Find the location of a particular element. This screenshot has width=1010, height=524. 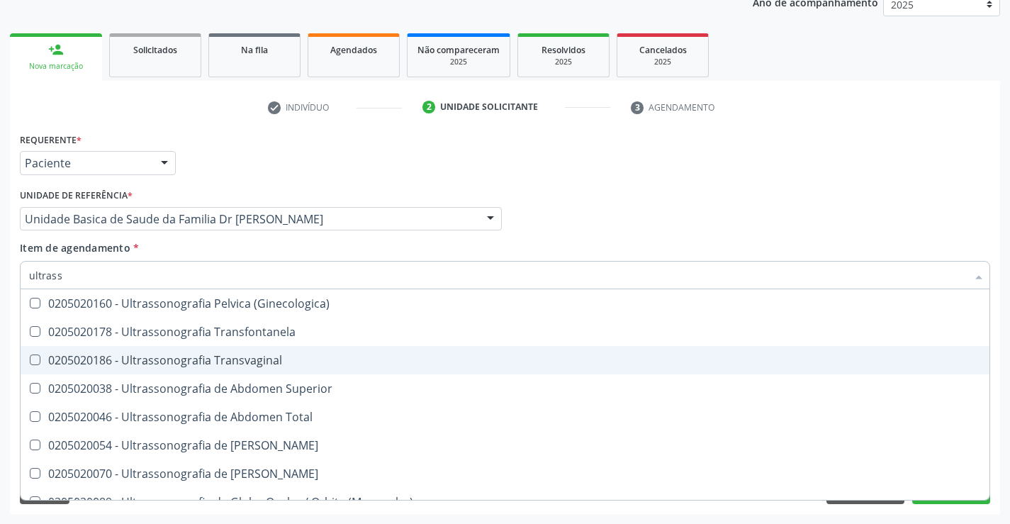

span: Item de agendamento is located at coordinates (75, 247).